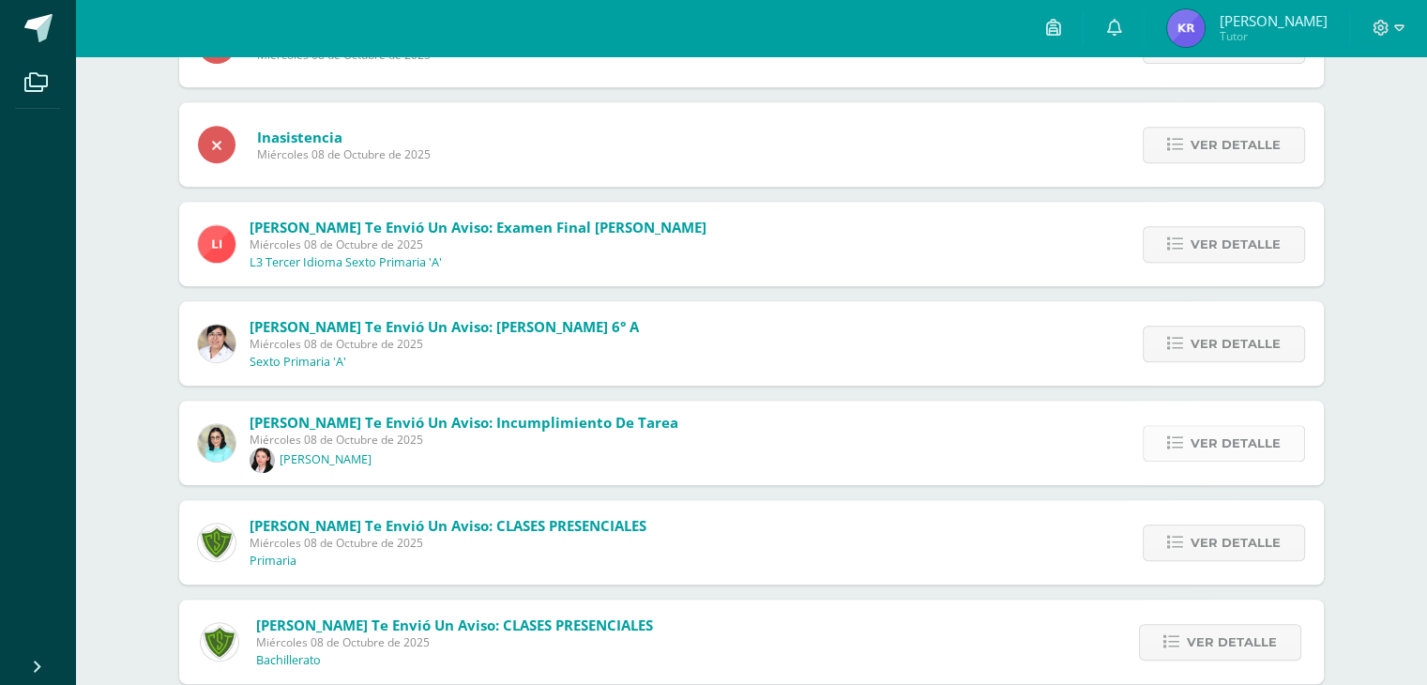 Image resolution: width=1427 pixels, height=685 pixels. Describe the element at coordinates (262, 460) in the screenshot. I see `img: 09848cc3b33e5e64c82e535b96f21393.png` at that location.